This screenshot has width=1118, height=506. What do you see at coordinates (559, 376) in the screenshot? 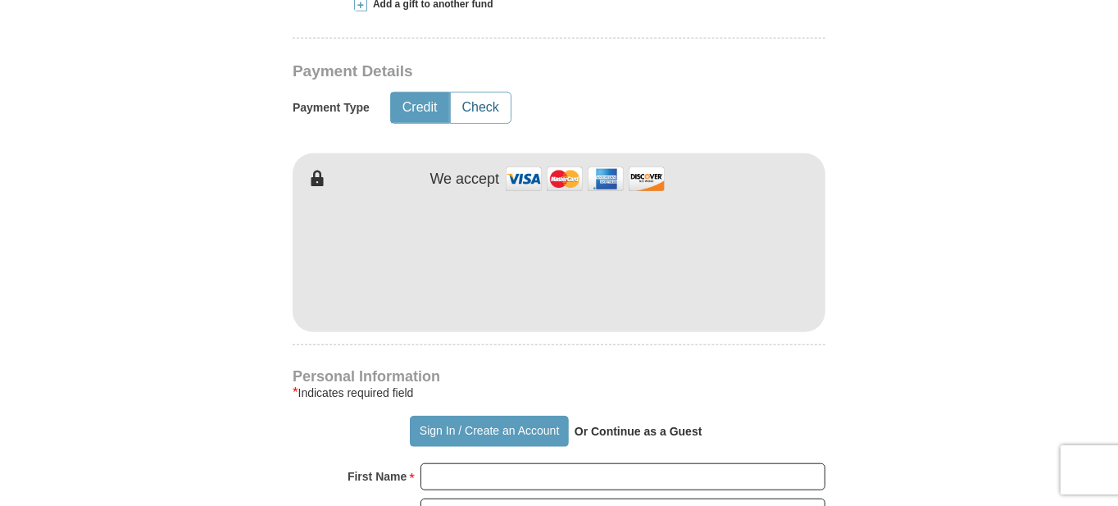
I see `h4: Personal Information` at bounding box center [559, 376].